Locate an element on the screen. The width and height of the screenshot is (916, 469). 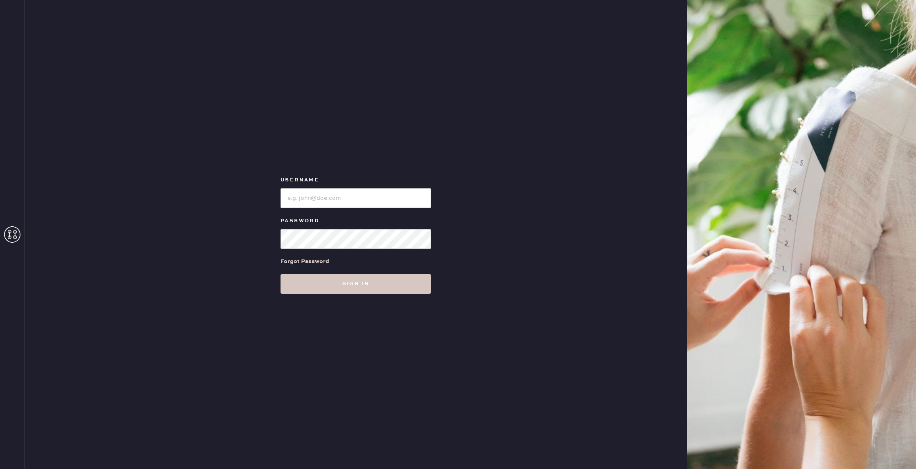
div: Forgot Password is located at coordinates (305, 262).